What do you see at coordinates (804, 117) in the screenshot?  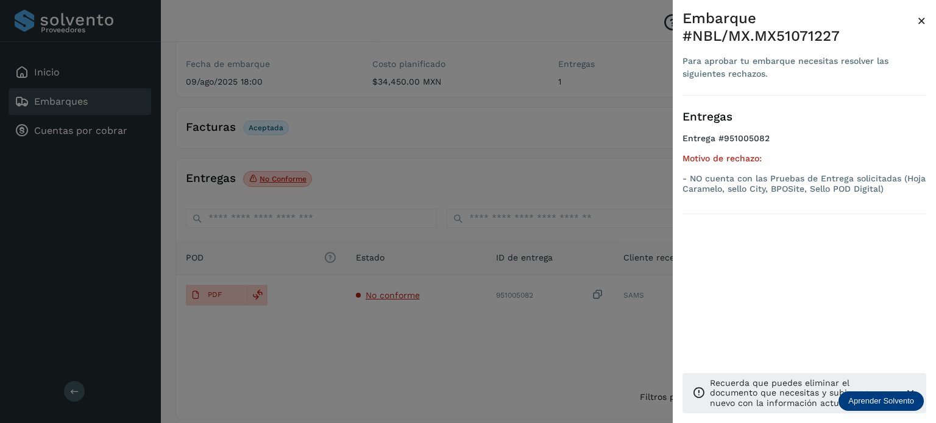 I see `h3: Entregas` at bounding box center [804, 117].